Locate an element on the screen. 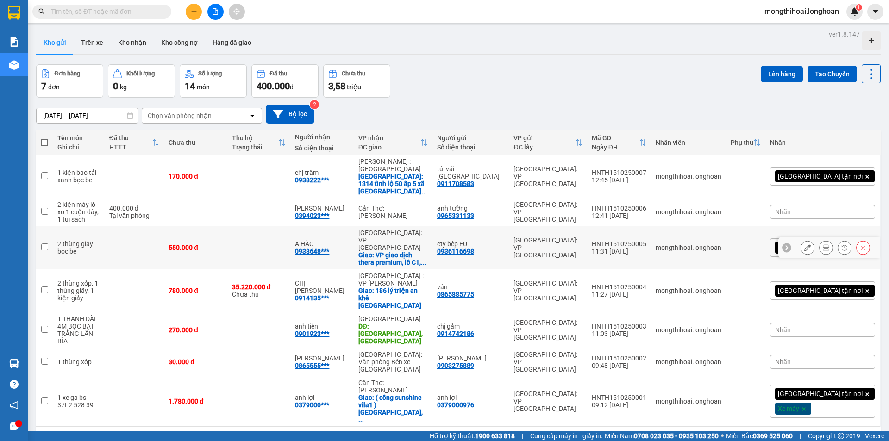 Image resolution: width=889 pixels, height=441 pixels. div: 0903275889 is located at coordinates (456, 366).